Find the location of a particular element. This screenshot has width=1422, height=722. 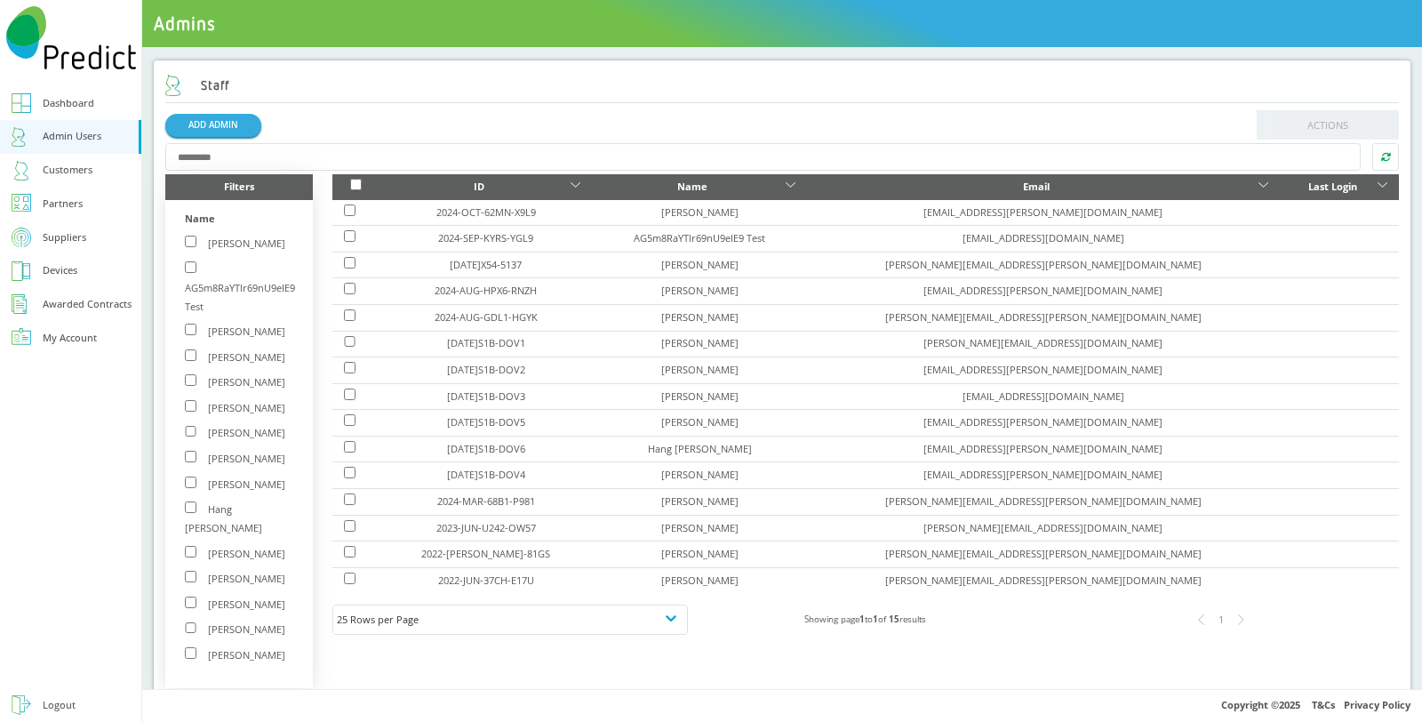

div: Logout is located at coordinates (59, 705).